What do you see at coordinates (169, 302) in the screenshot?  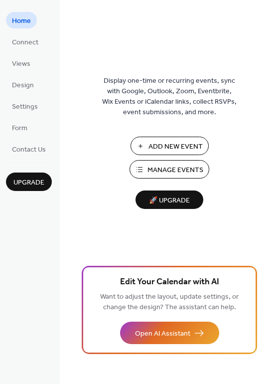 I see `span: Want to adjust the layout, update settings, or change the design? The assistant can help.` at bounding box center [169, 302].